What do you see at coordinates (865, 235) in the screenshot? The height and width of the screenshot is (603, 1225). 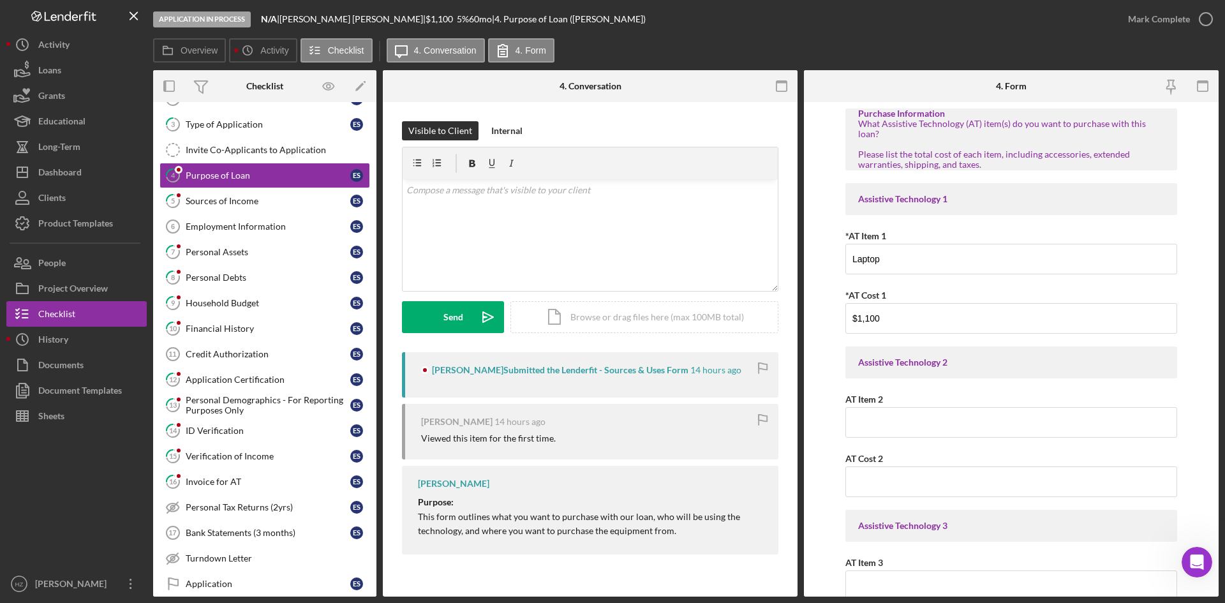 I see `label: *AT Item 1` at bounding box center [865, 235].